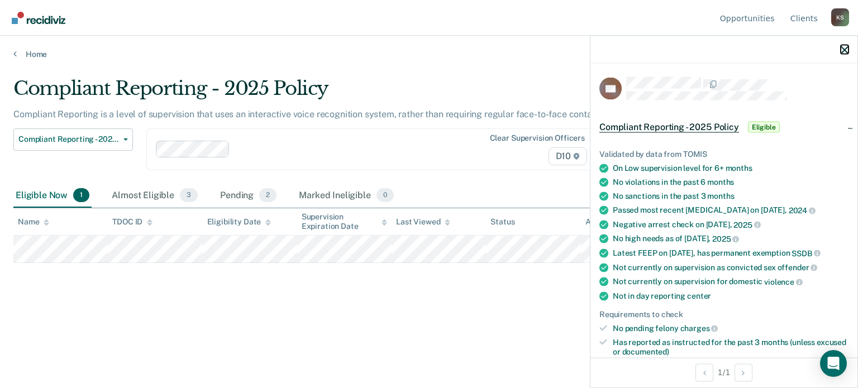 Image resolution: width=858 pixels, height=388 pixels. Describe the element at coordinates (731, 168) in the screenshot. I see `div: On Low supervision level for 6+` at that location.